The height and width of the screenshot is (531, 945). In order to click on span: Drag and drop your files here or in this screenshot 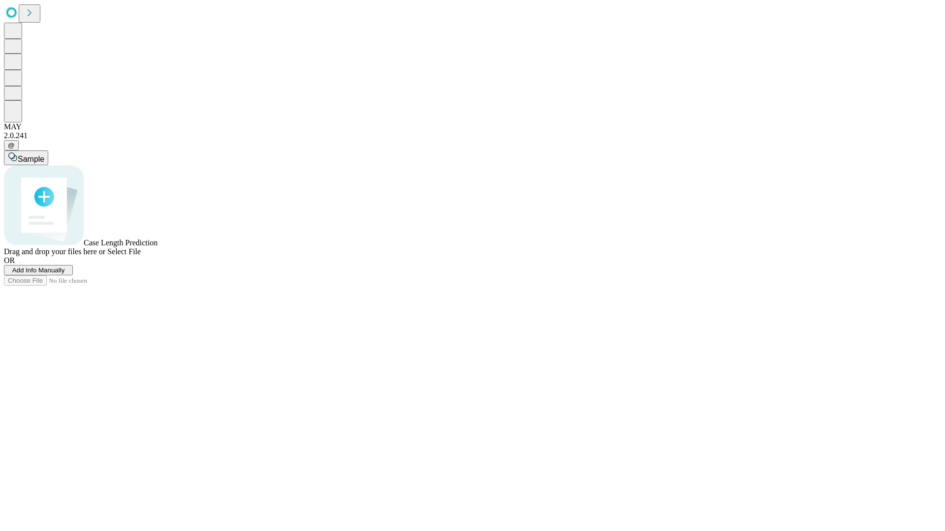, I will do `click(55, 251)`.